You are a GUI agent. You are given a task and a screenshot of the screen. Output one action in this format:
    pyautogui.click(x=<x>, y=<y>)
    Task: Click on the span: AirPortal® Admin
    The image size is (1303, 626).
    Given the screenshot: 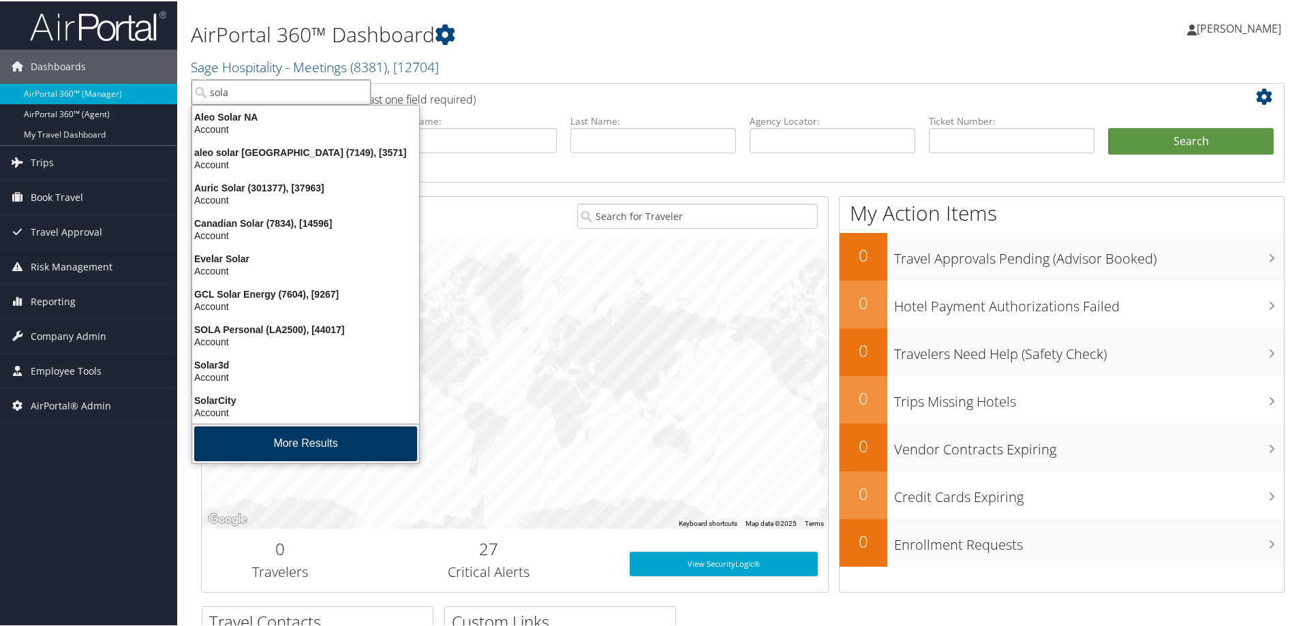 What is the action you would take?
    pyautogui.click(x=71, y=405)
    